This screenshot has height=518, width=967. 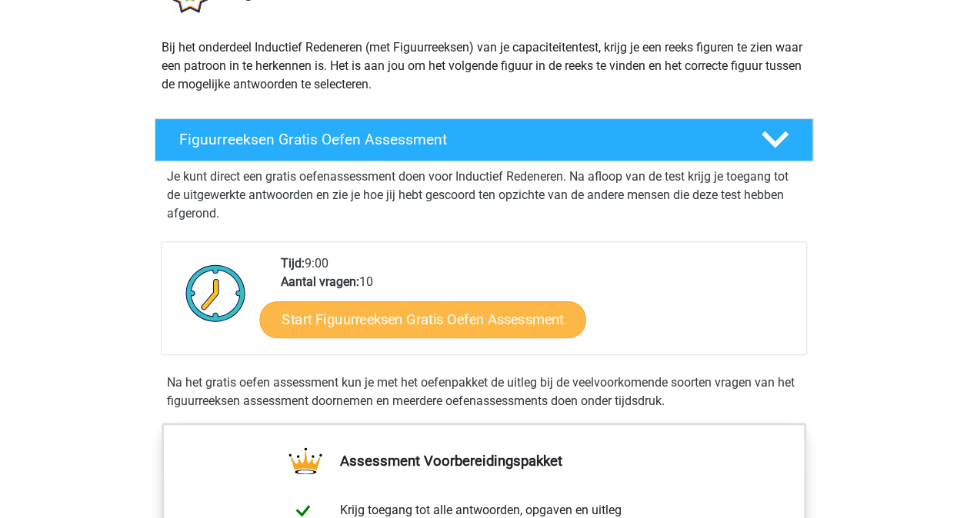 What do you see at coordinates (422, 319) in the screenshot?
I see `a: Start Figuurreeksen Gratis Oefen Assessment` at bounding box center [422, 319].